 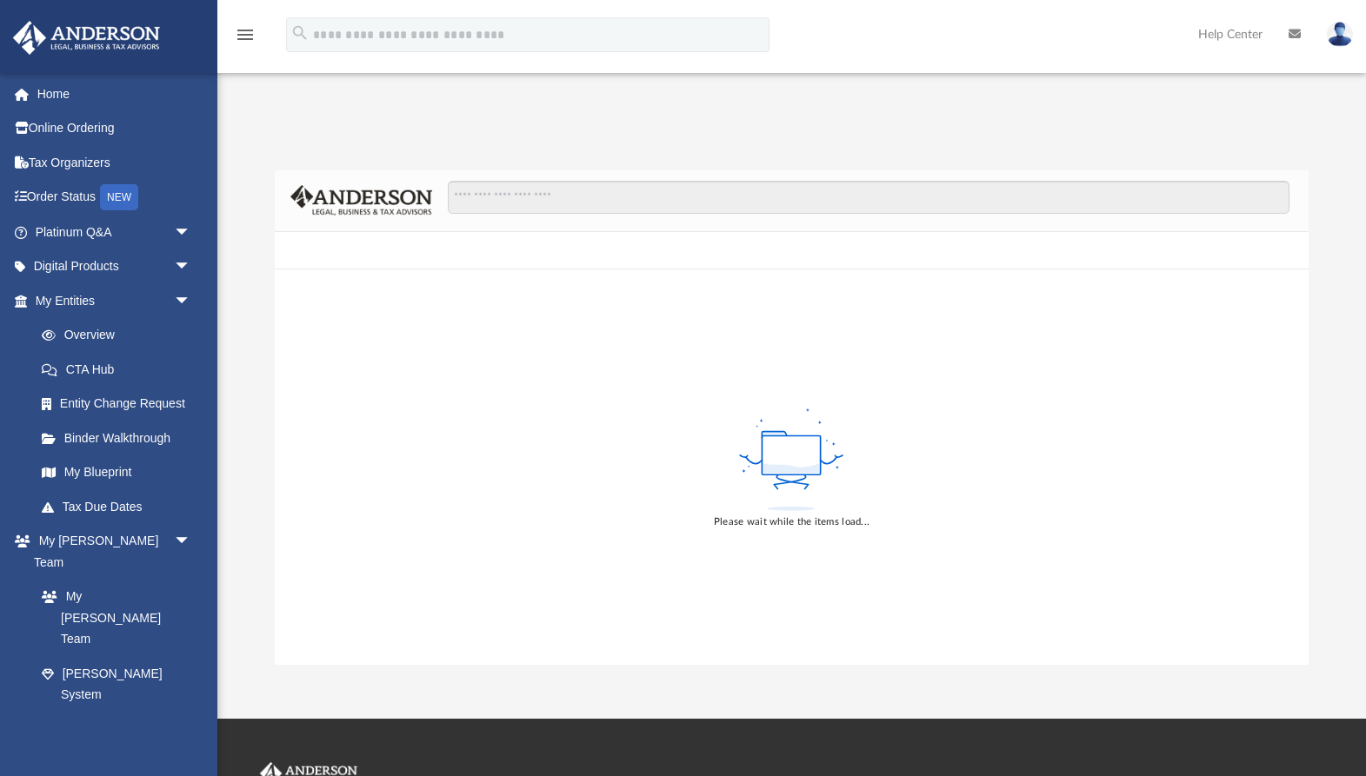 I want to click on a: Tax Due Dates, so click(x=121, y=507).